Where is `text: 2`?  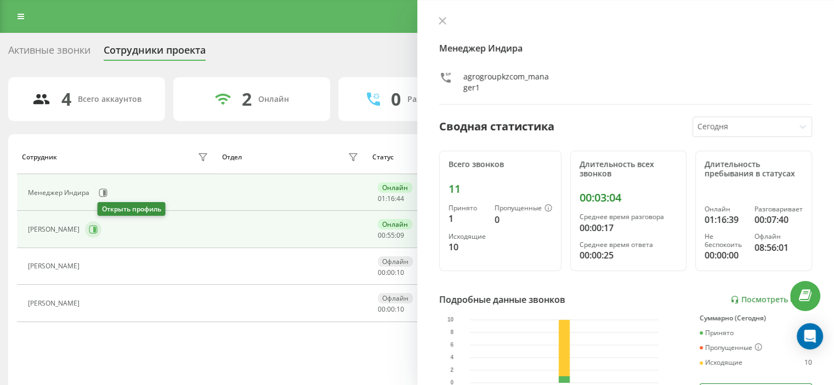
text: 2 is located at coordinates (452, 370).